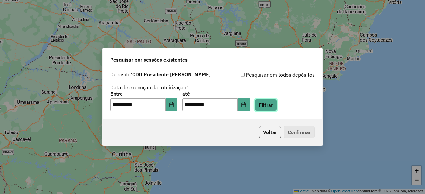 The width and height of the screenshot is (425, 194). I want to click on label: Entre, so click(144, 94).